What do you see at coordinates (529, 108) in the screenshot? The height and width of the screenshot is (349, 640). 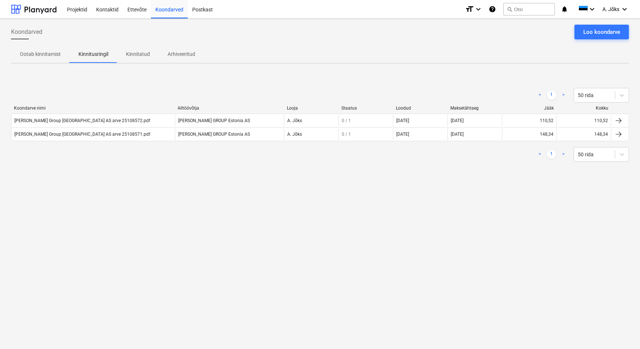 I see `div: Jääk` at bounding box center [529, 108].